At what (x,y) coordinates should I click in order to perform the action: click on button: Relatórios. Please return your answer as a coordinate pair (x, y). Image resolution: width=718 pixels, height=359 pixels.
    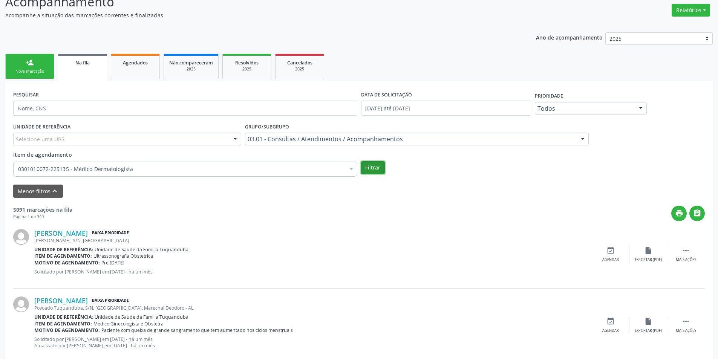
    Looking at the image, I should click on (691, 10).